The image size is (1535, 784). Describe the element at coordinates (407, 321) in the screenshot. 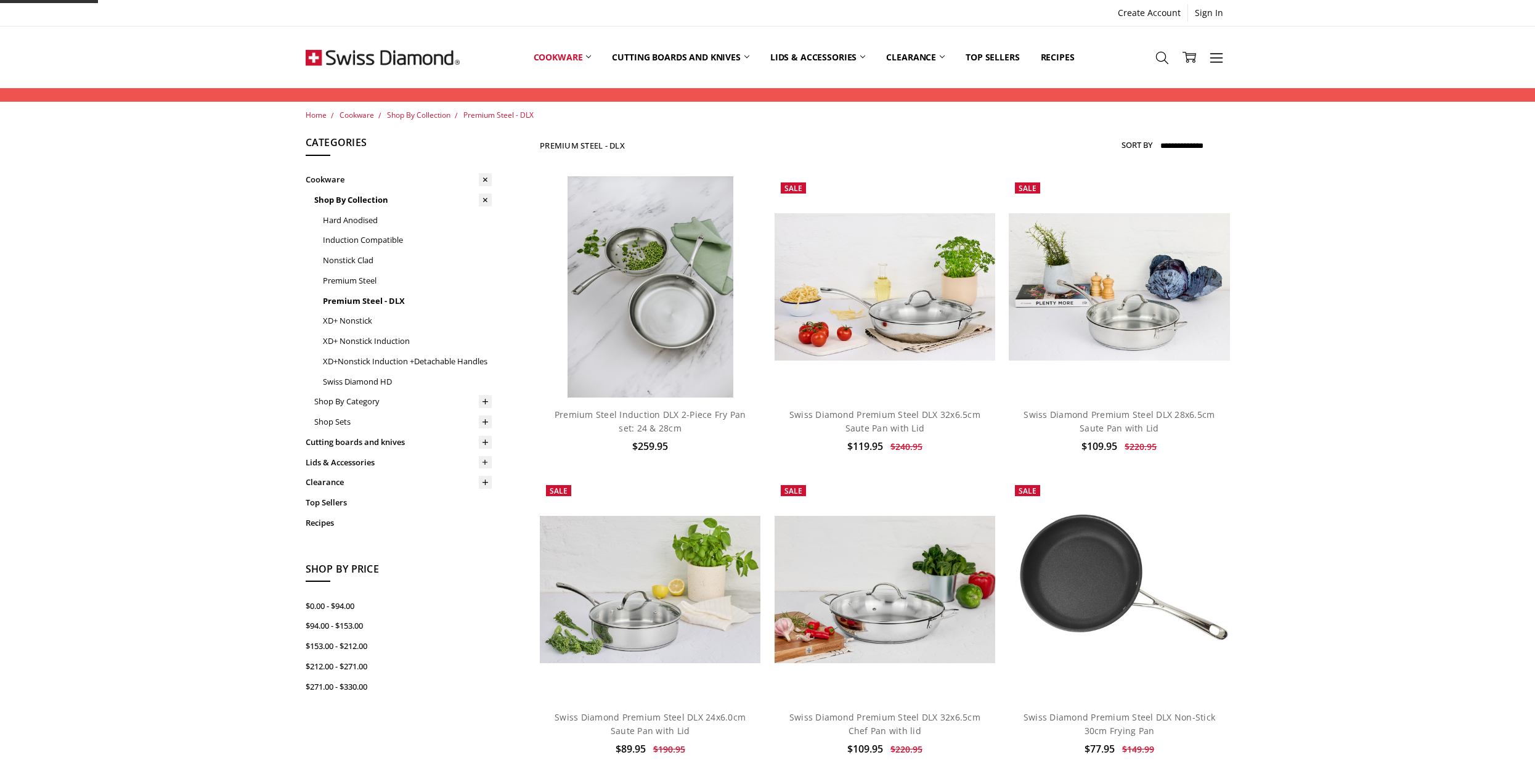

I see `a: XD+ Nonstick` at that location.